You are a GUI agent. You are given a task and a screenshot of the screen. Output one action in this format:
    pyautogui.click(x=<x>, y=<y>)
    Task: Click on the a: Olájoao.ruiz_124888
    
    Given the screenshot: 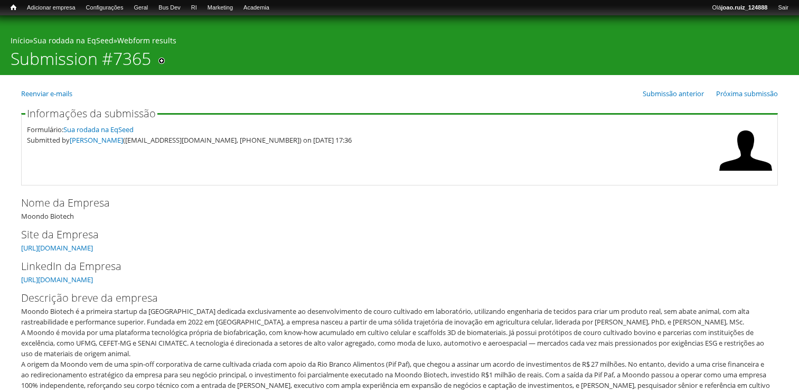 What is the action you would take?
    pyautogui.click(x=740, y=8)
    